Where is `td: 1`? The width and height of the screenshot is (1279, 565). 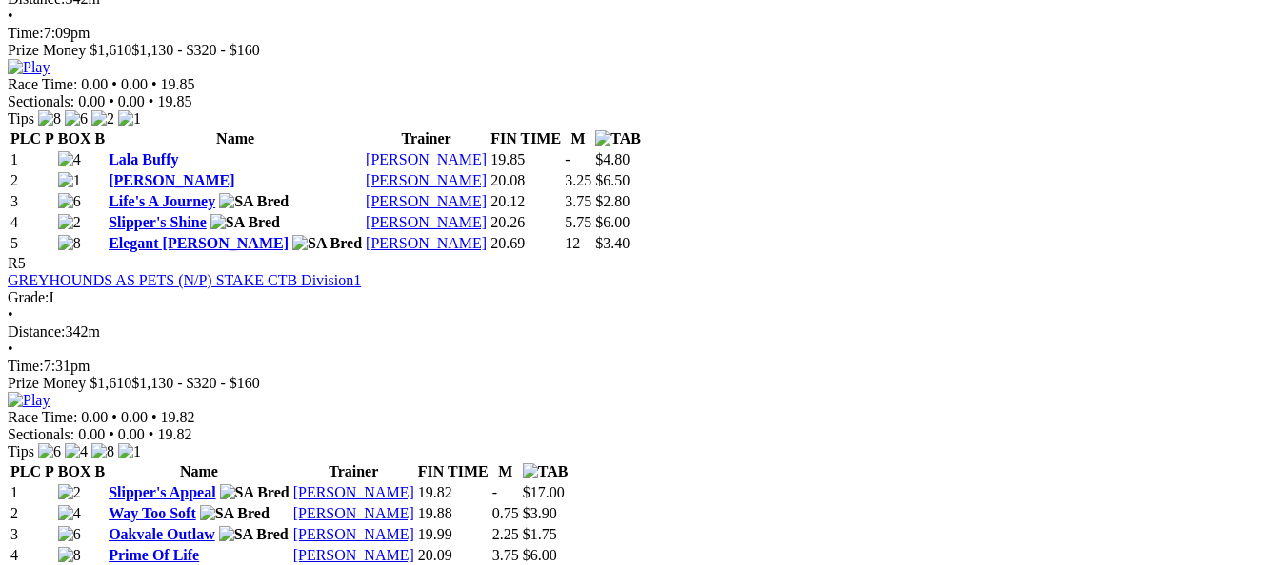 td: 1 is located at coordinates (32, 160).